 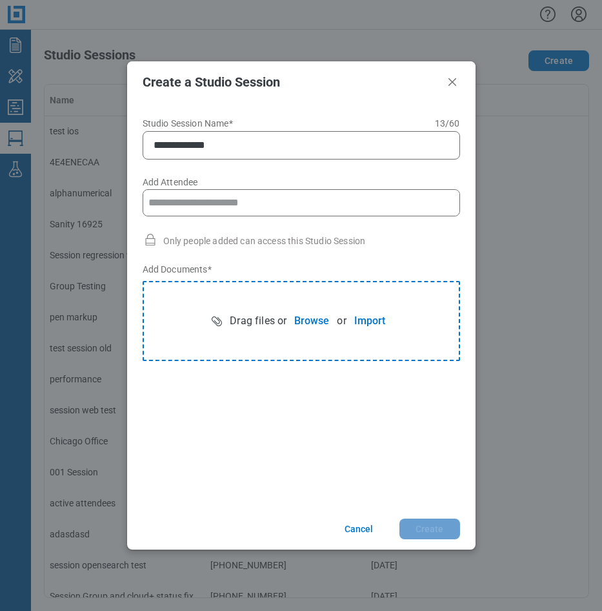 What do you see at coordinates (312, 321) in the screenshot?
I see `button: Browse` at bounding box center [312, 321].